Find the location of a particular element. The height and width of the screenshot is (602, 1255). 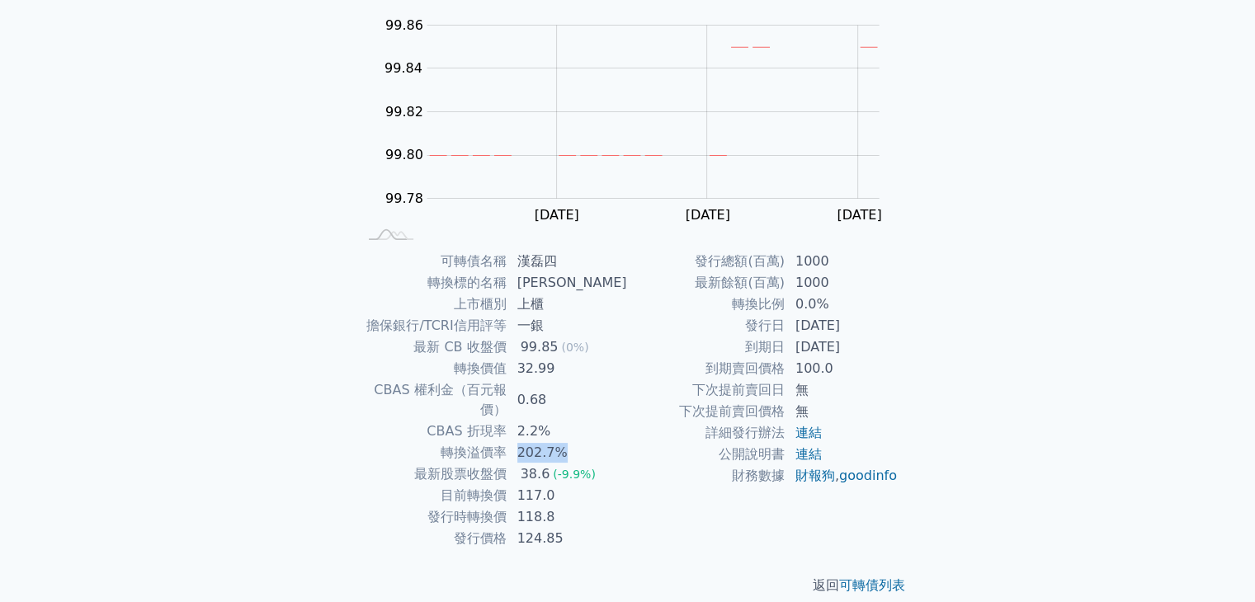

td: 202.7% is located at coordinates (568, 453).